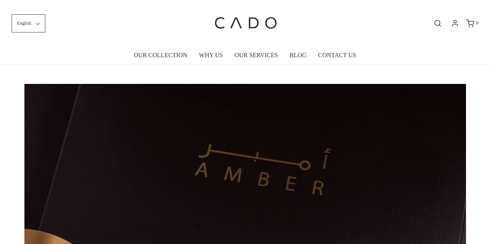 The image size is (490, 244). What do you see at coordinates (438, 23) in the screenshot?
I see `button: Open search bar` at bounding box center [438, 23].